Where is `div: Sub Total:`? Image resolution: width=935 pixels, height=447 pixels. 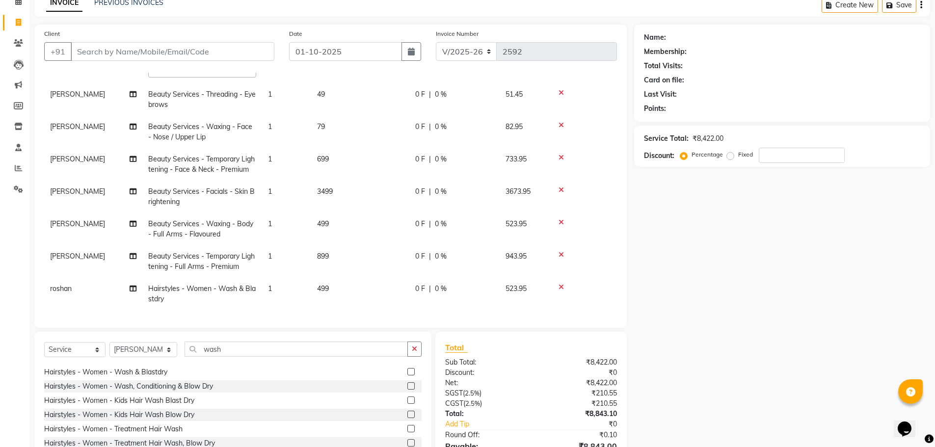
div: Sub Total: is located at coordinates (484, 362).